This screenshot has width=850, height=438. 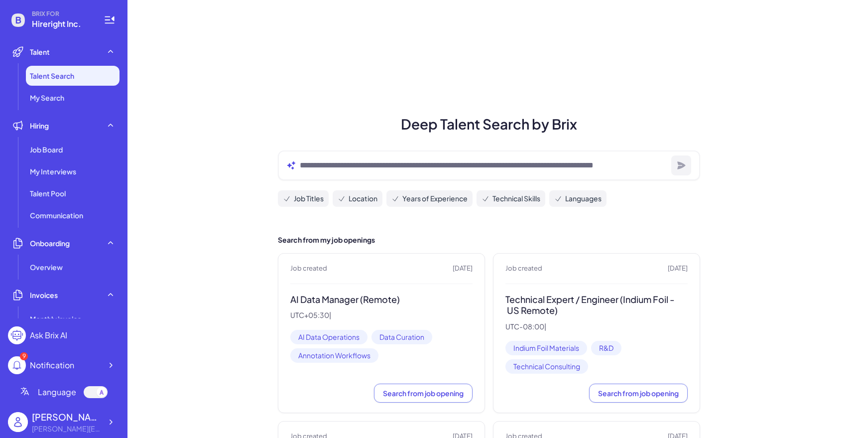 What do you see at coordinates (67, 428) in the screenshot?
I see `div: carol@joinbrix.com` at bounding box center [67, 428].